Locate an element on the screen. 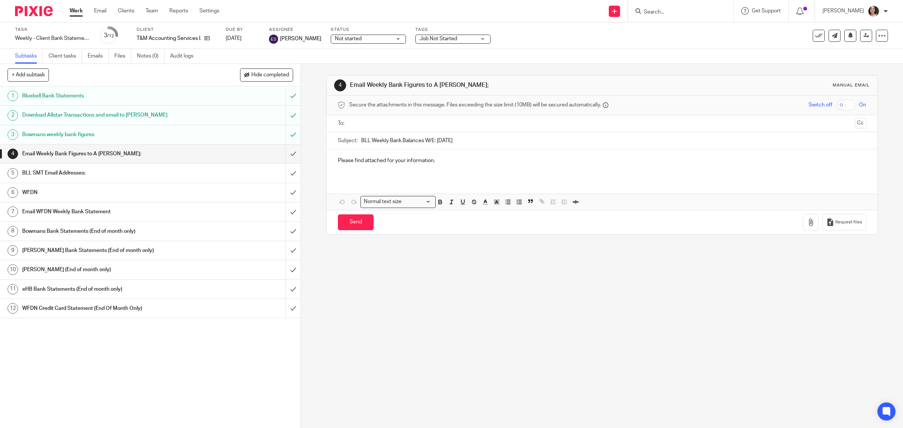 The height and width of the screenshot is (428, 903). a: Files is located at coordinates (123, 56).